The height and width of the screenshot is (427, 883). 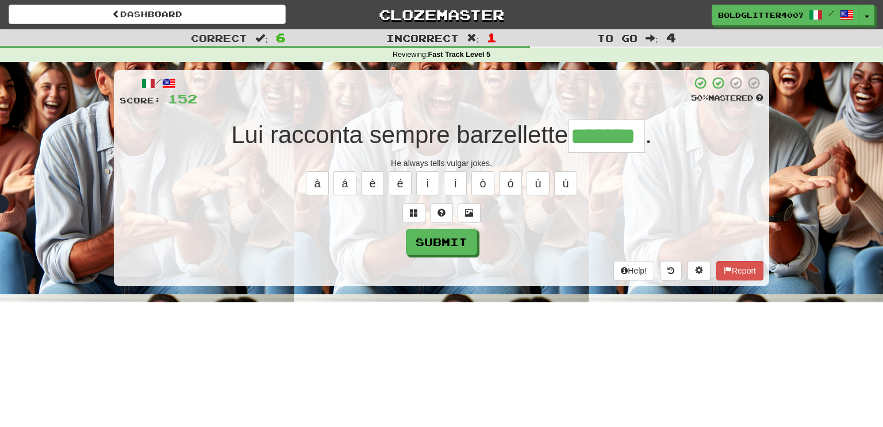 What do you see at coordinates (538, 183) in the screenshot?
I see `button: ù` at bounding box center [538, 183].